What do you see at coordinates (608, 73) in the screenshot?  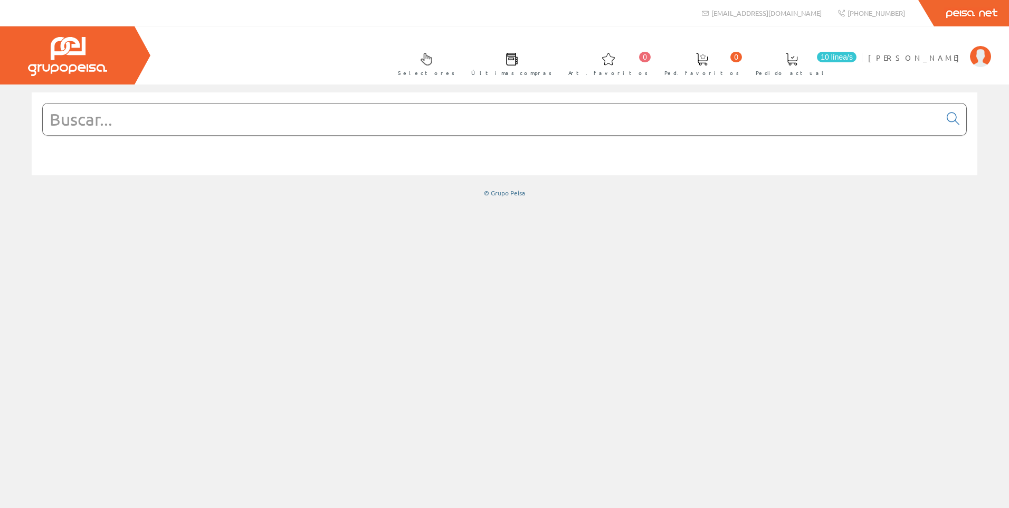 I see `span: Art. favoritos` at bounding box center [608, 73].